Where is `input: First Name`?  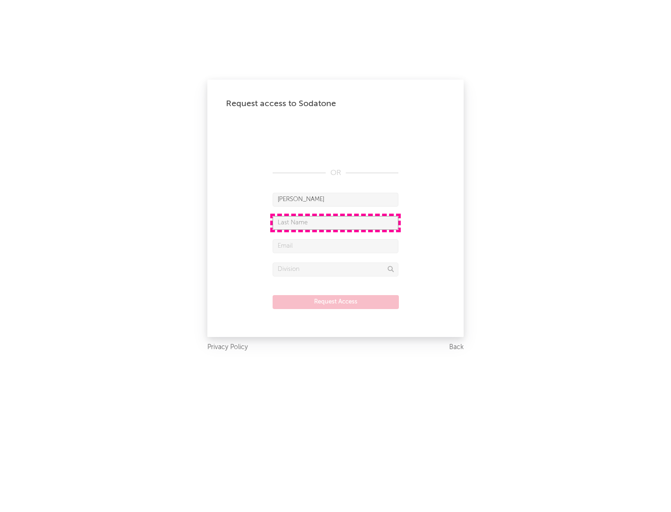 input: First Name is located at coordinates (335, 200).